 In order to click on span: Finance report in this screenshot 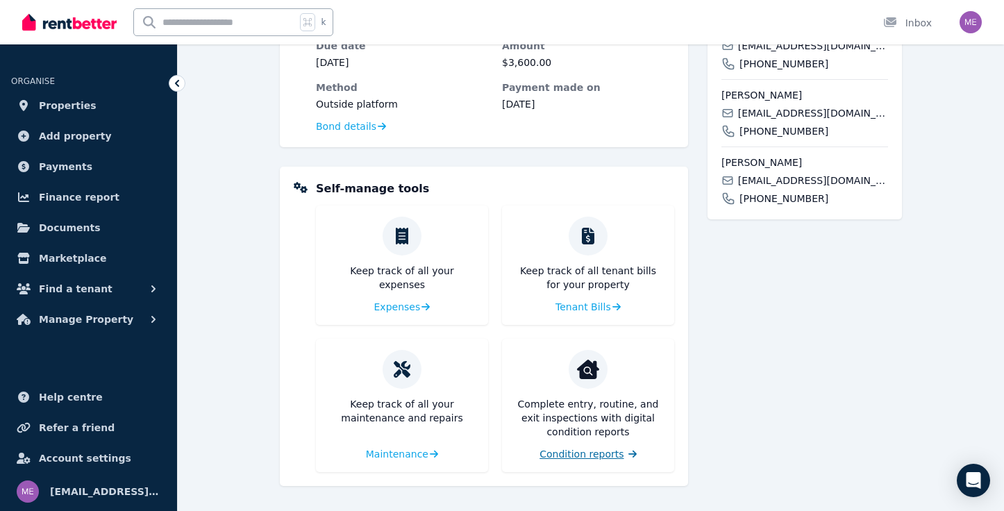, I will do `click(79, 197)`.